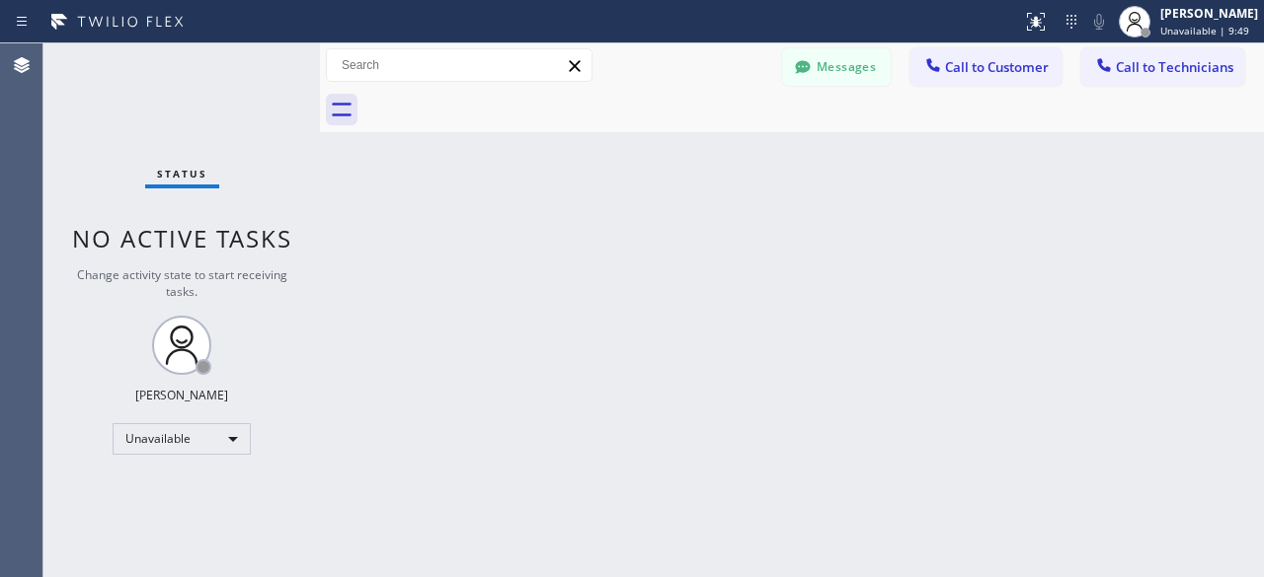 The width and height of the screenshot is (1264, 577). Describe the element at coordinates (182, 174) in the screenshot. I see `span: Status` at that location.